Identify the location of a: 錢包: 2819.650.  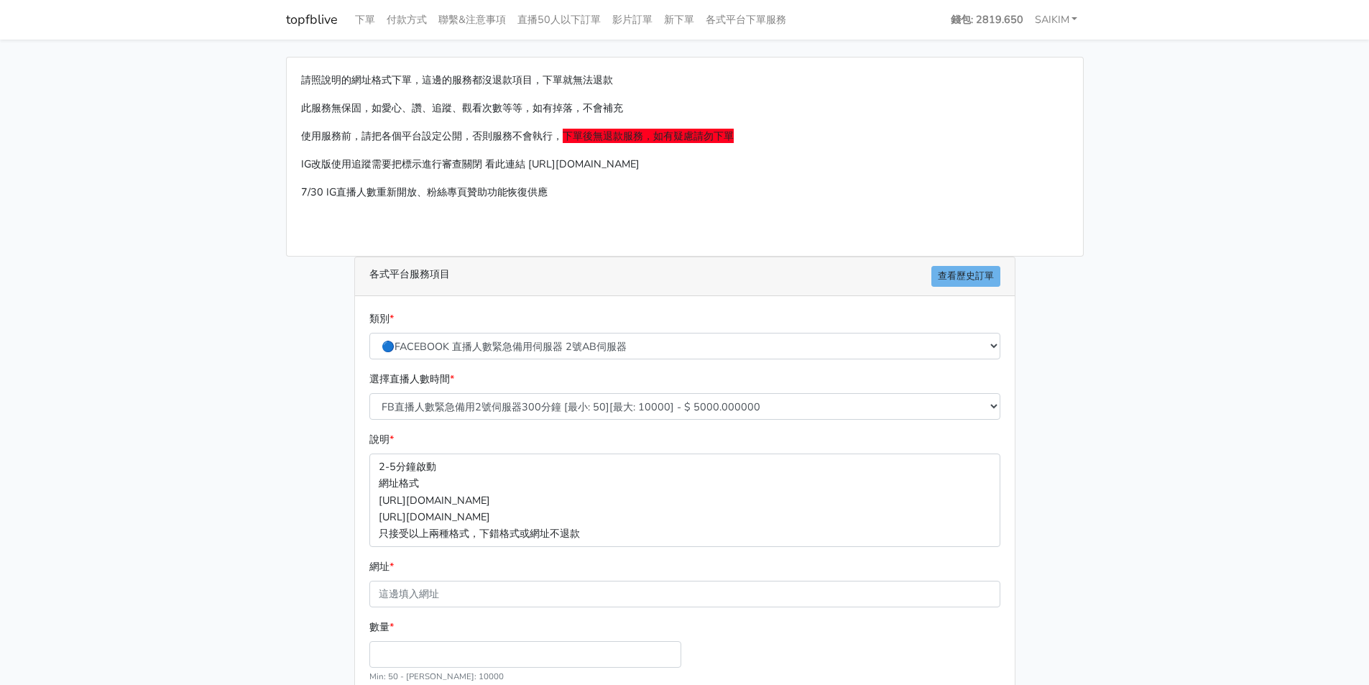
(987, 19).